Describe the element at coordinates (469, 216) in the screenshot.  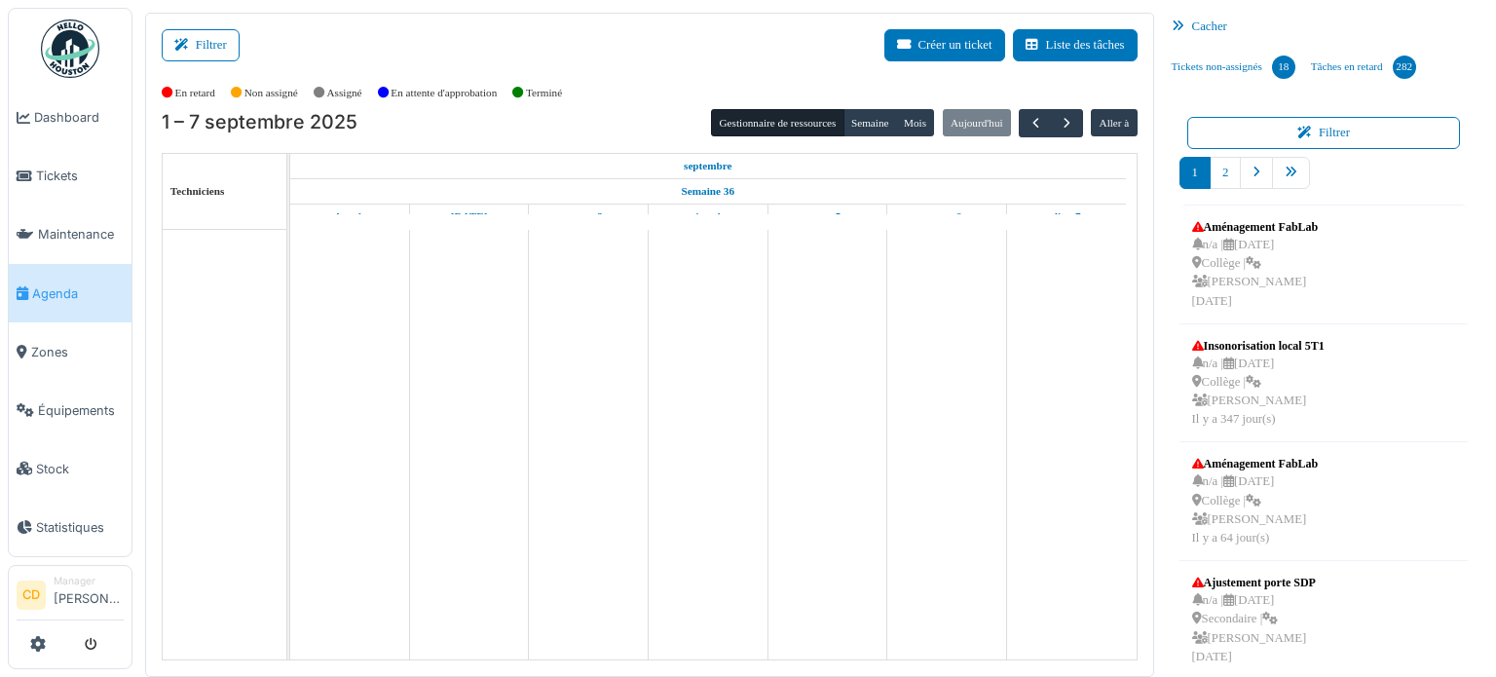
I see `a: 2 septembre 2025` at that location.